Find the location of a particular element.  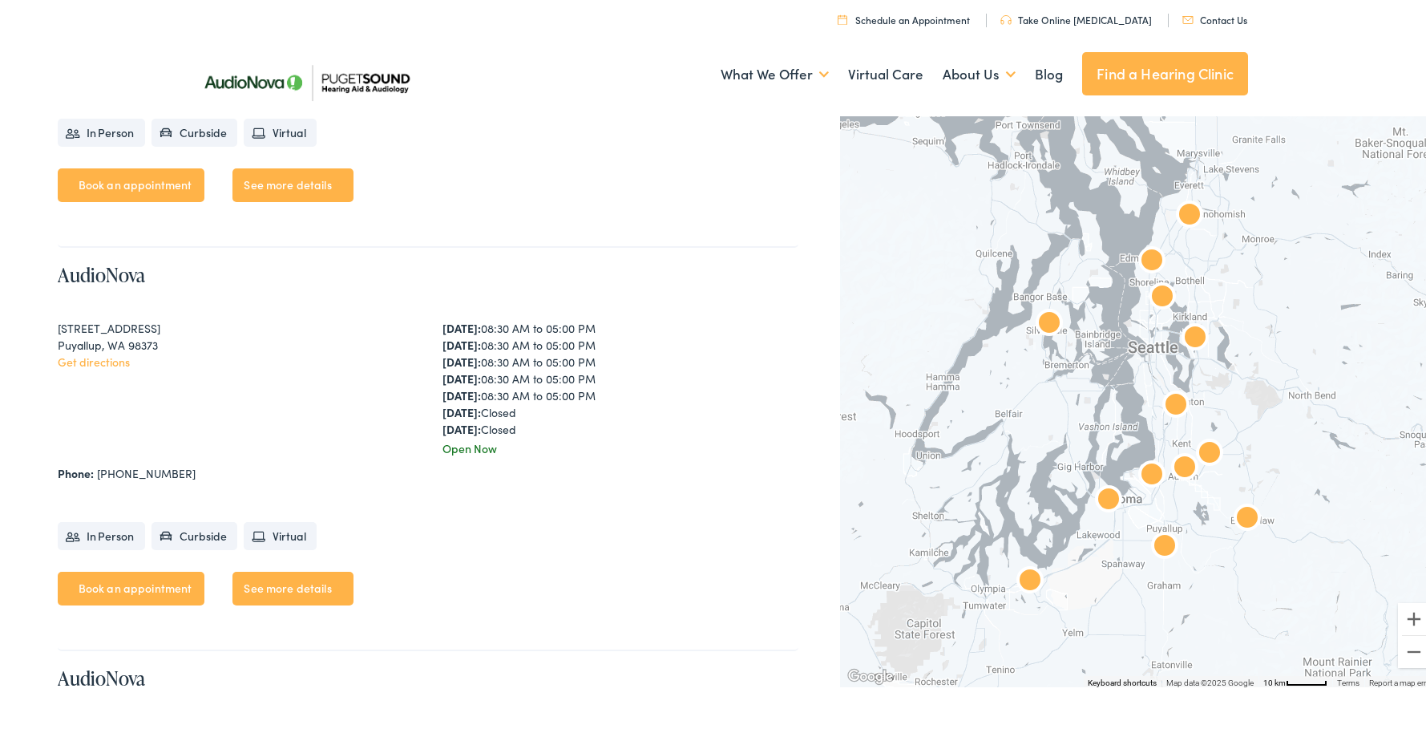

div: 08:30 AM to 05:00 PM 08:30 AM to 05:00 PM 08:30 AM to 05:00 PM 08:30 AM to 05:00 PM 08:30 AM to 0... is located at coordinates (621, 375).